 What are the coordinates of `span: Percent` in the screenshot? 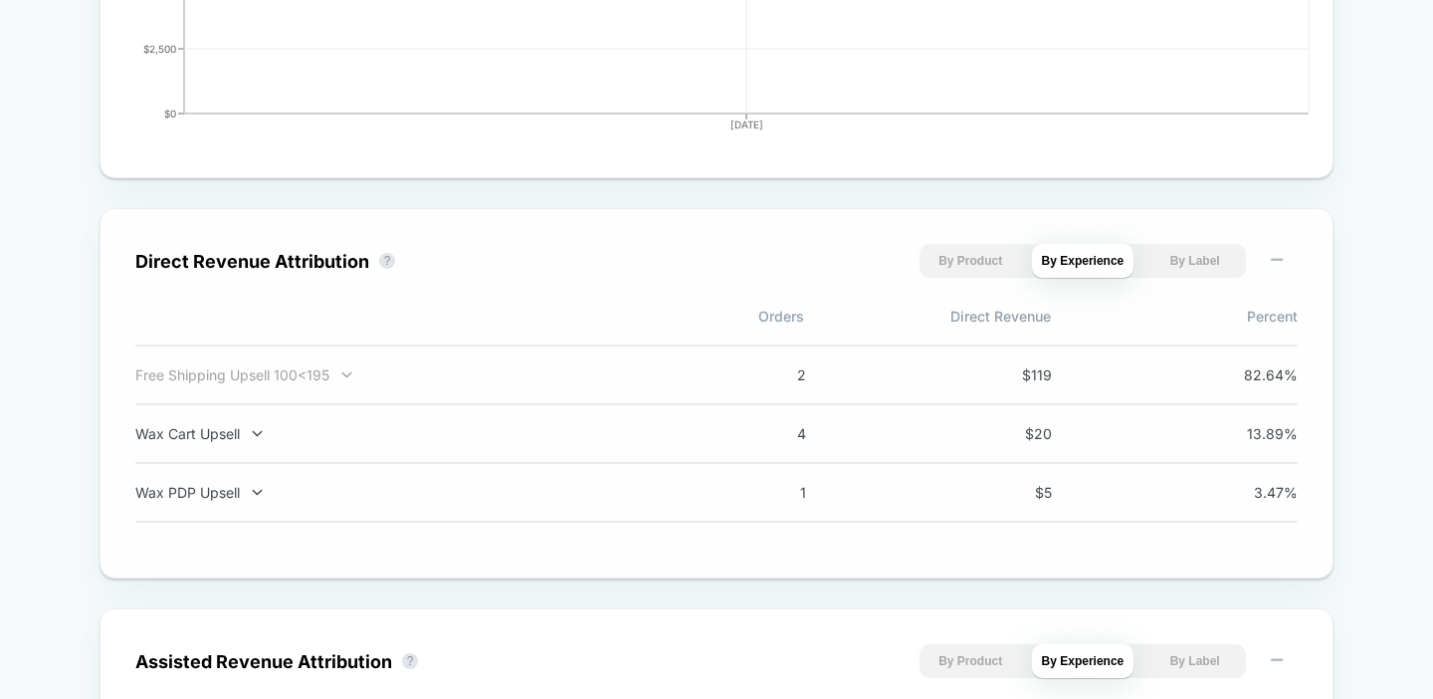 It's located at (1174, 315).